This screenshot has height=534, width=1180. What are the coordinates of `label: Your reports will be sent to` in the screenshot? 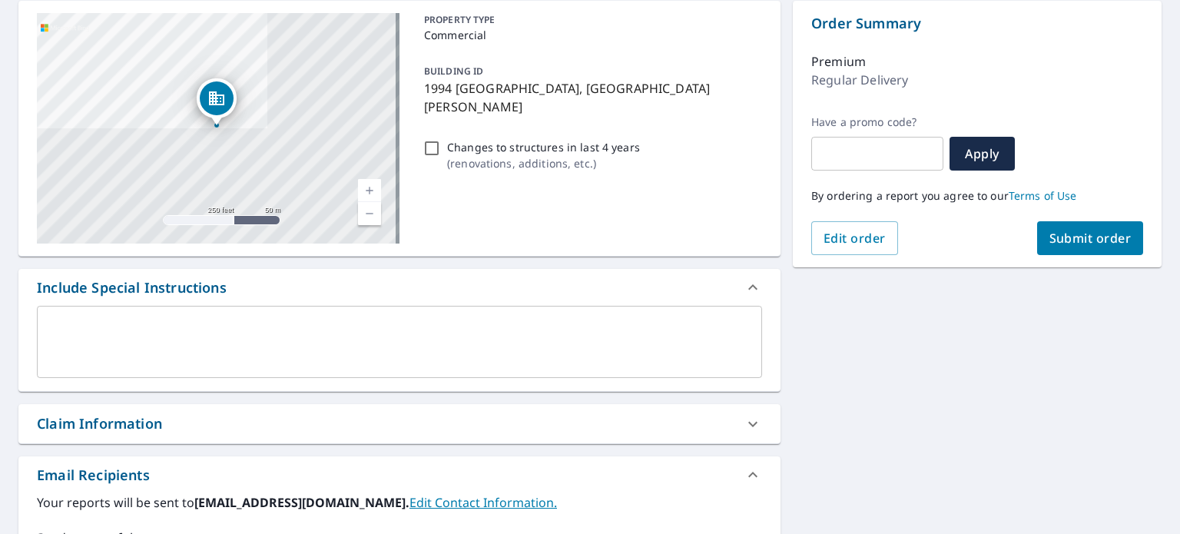 It's located at (400, 503).